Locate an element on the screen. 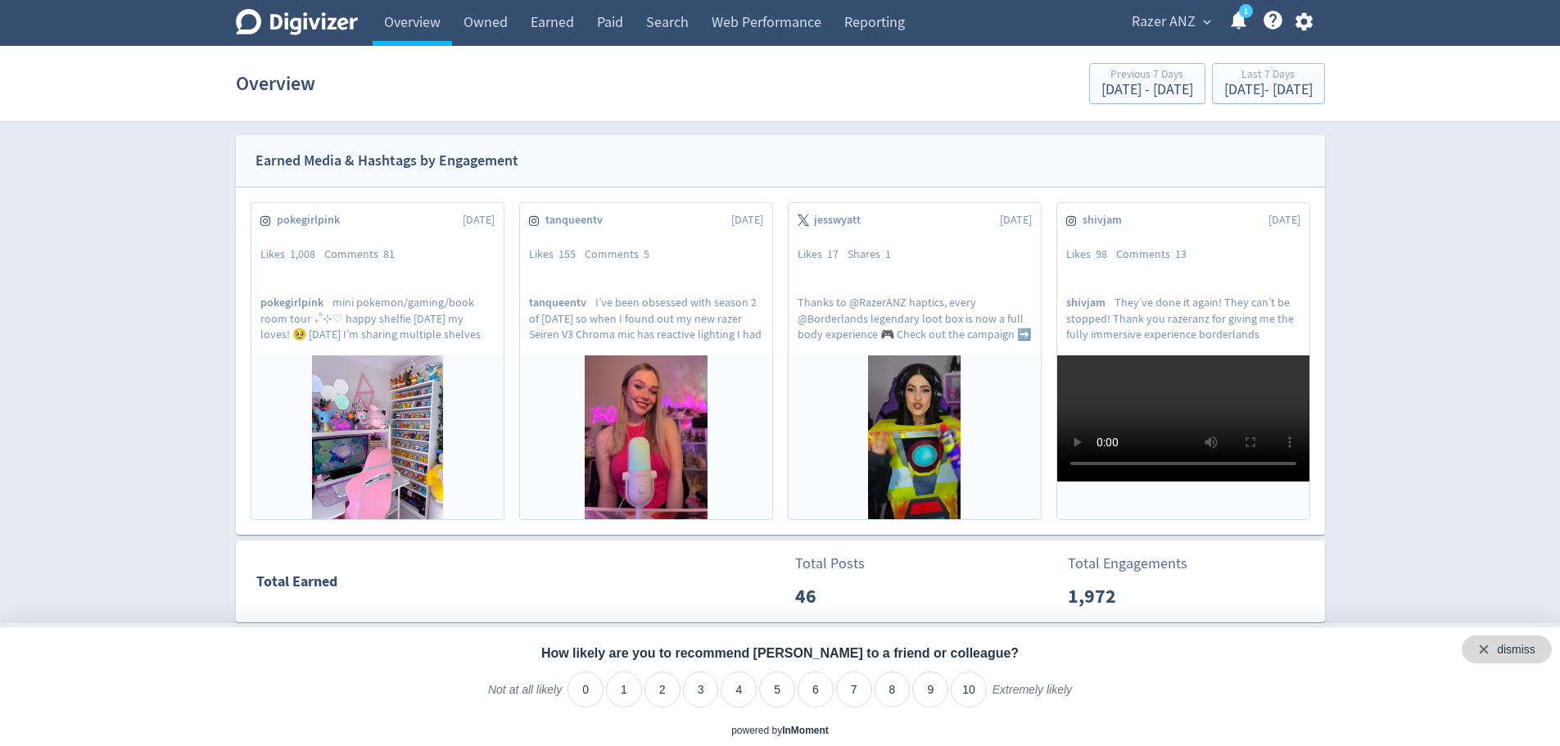 Image resolution: width=1560 pixels, height=746 pixels. li: 5 is located at coordinates (777, 690).